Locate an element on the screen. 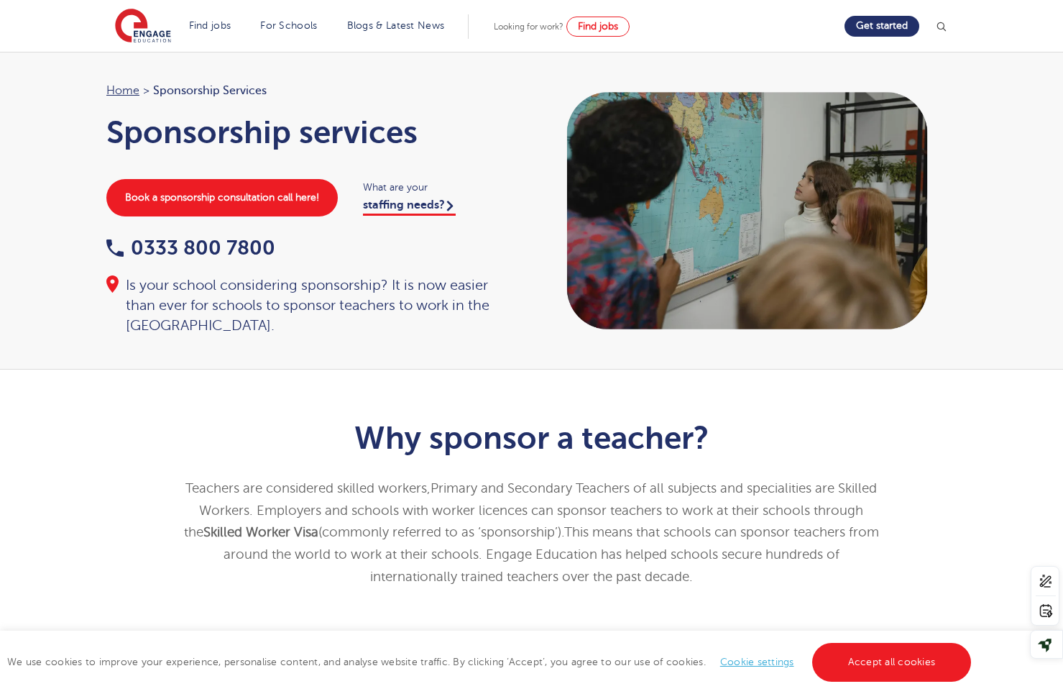  div: Is your school considering sponsorship? It is now easier than ever for schools to sponsor teacher... is located at coordinates (312, 305).